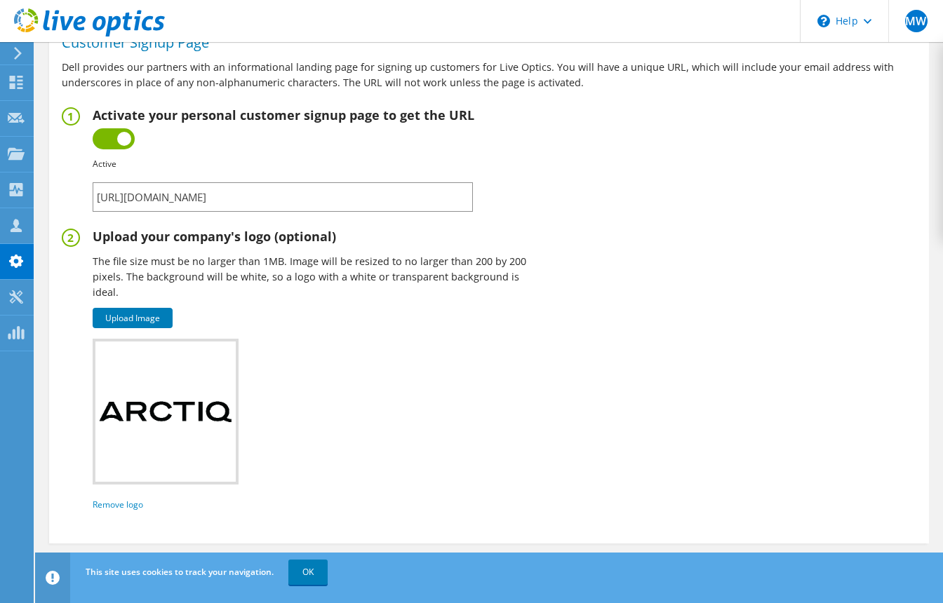 The image size is (943, 603). I want to click on a: OK, so click(308, 572).